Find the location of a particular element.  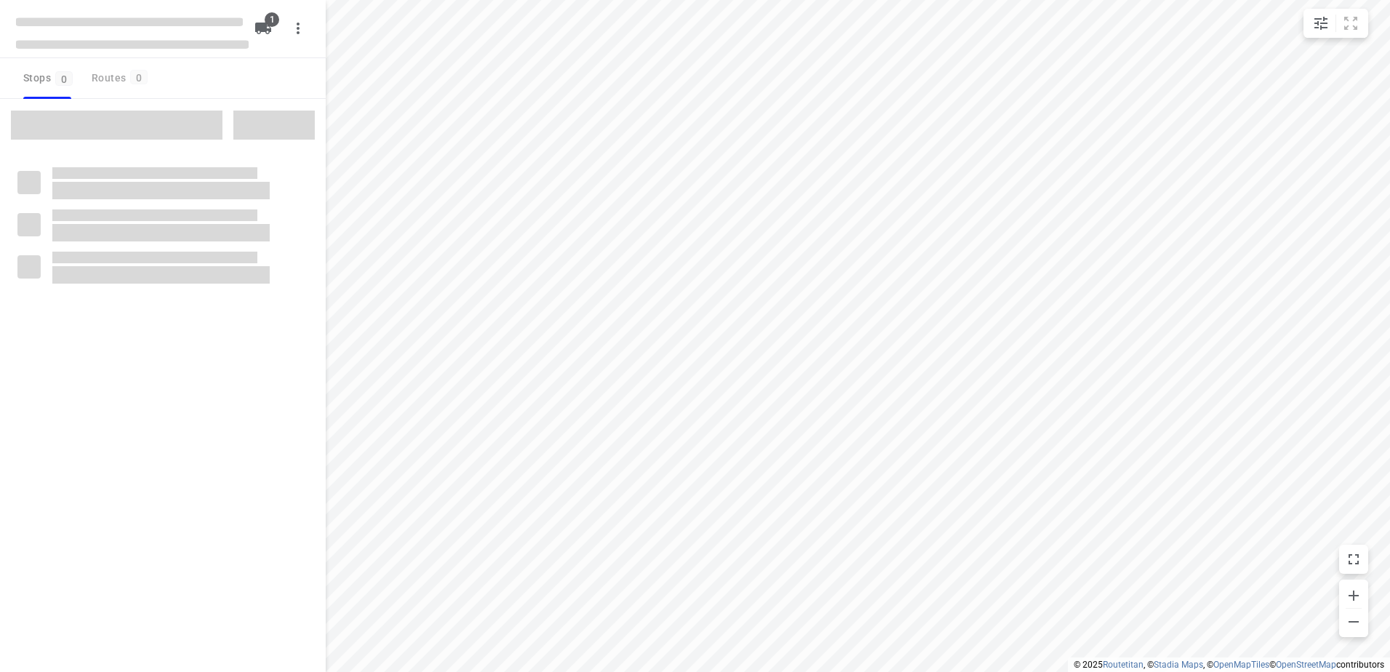

a: Stadia Maps is located at coordinates (1178, 664).